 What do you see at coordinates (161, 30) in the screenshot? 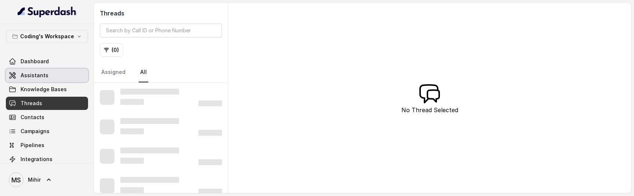
I see `input: Search by Call ID or Phone Number` at bounding box center [161, 30].